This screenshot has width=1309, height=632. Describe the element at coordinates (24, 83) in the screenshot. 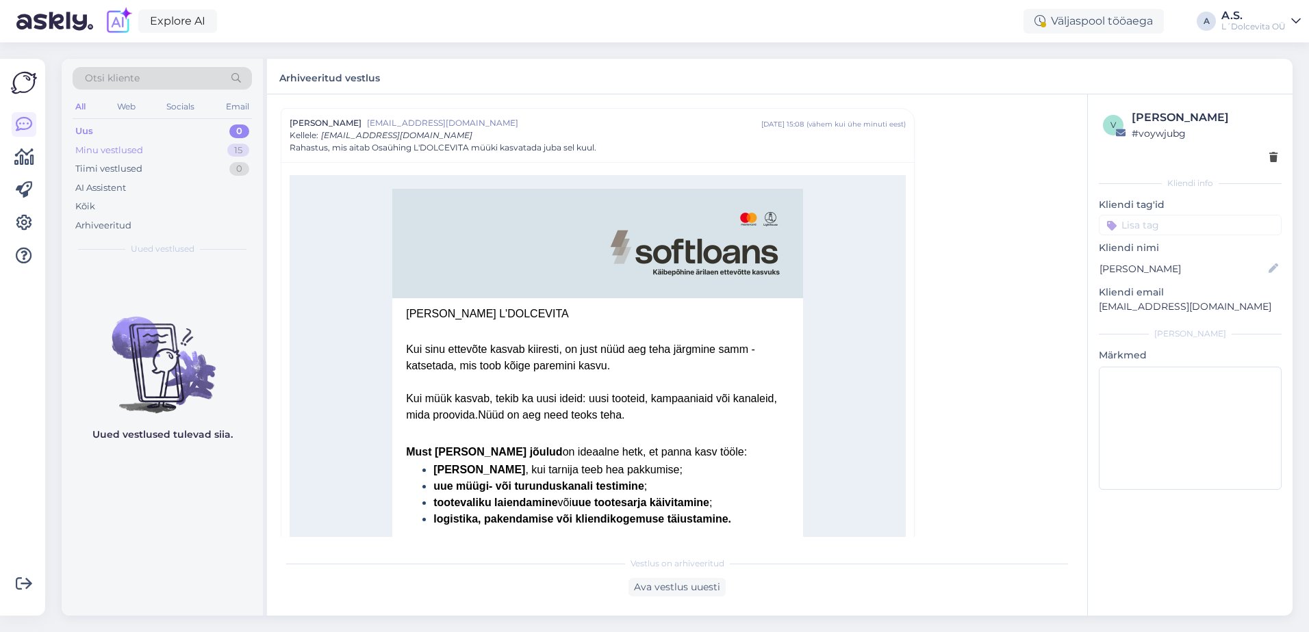

I see `img: Askly Logo` at that location.